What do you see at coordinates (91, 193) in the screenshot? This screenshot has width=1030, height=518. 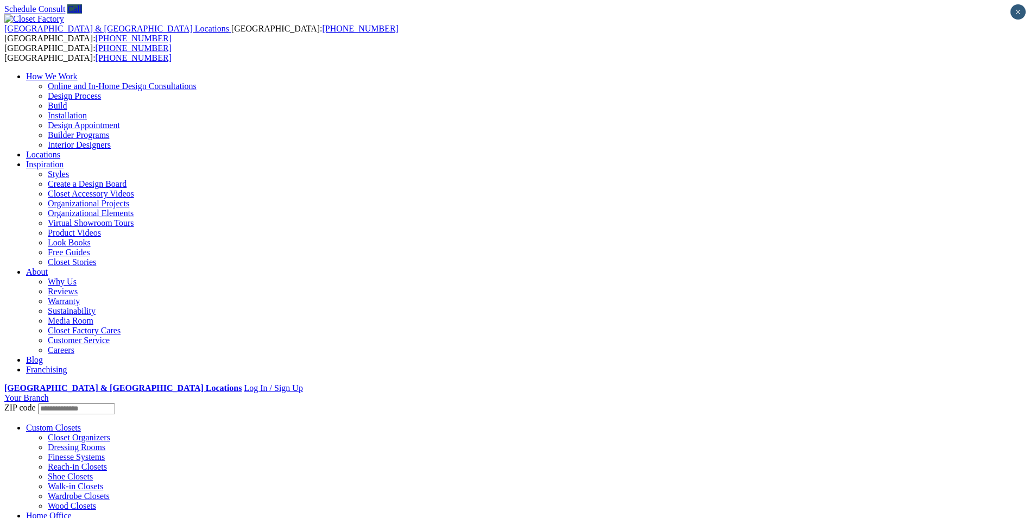 I see `a: Closet Accessory Videos` at bounding box center [91, 193].